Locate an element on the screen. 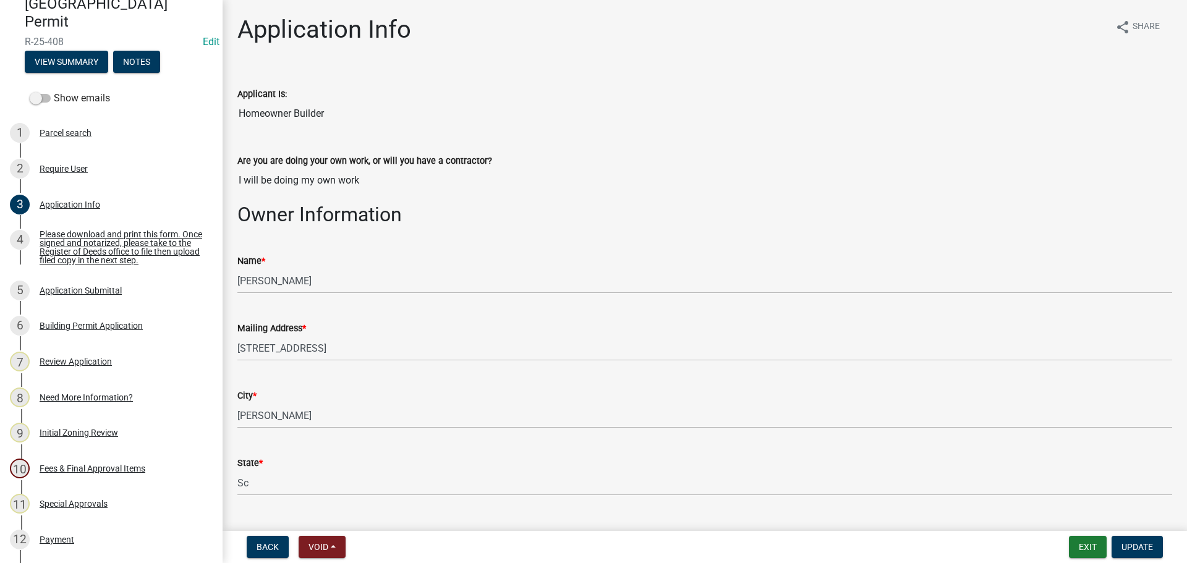 The width and height of the screenshot is (1187, 563). div: Building Permit Application is located at coordinates (91, 326).